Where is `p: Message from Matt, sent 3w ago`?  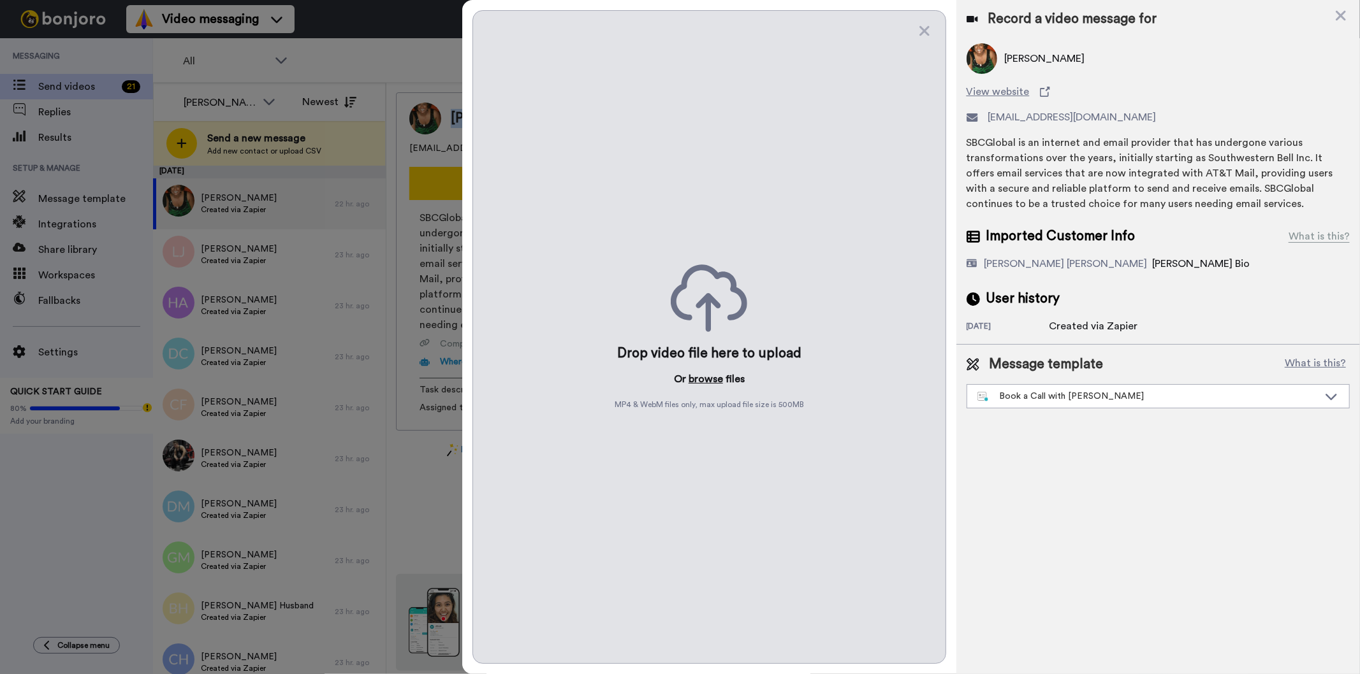 p: Message from Matt, sent 3w ago is located at coordinates (138, 55).